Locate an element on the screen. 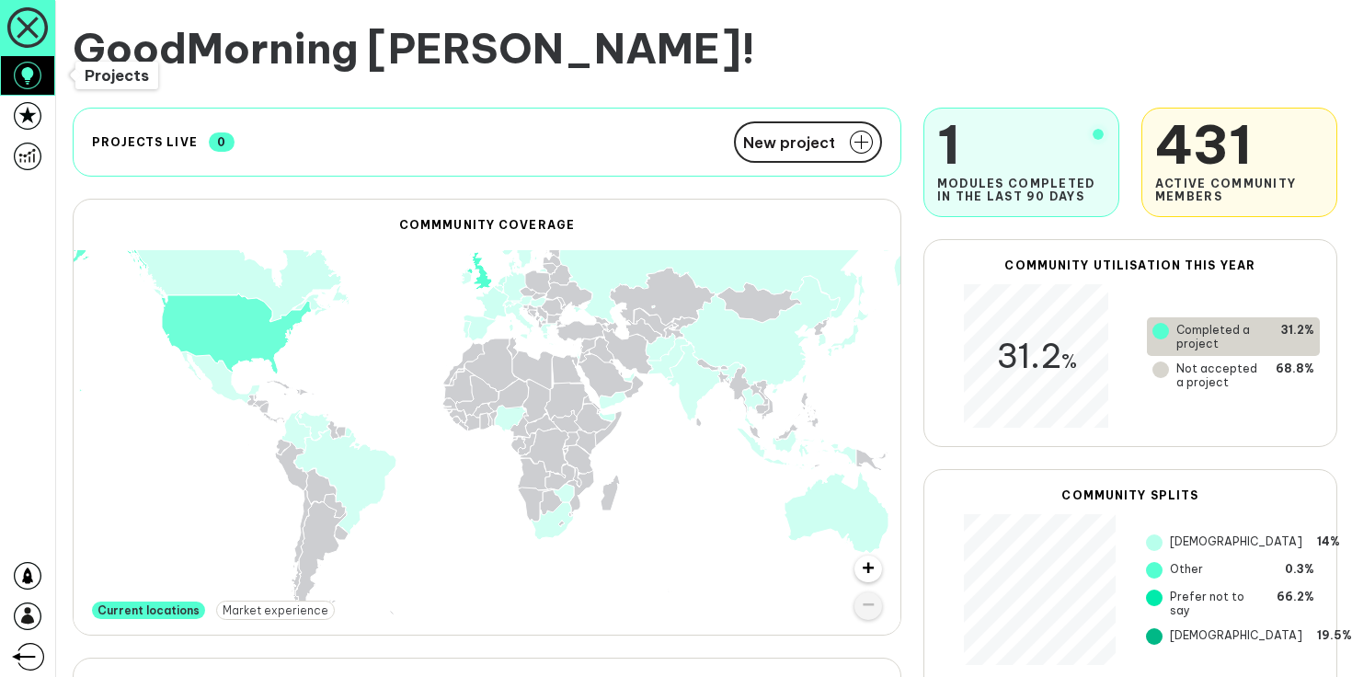  span: 1 is located at coordinates (1021, 144).